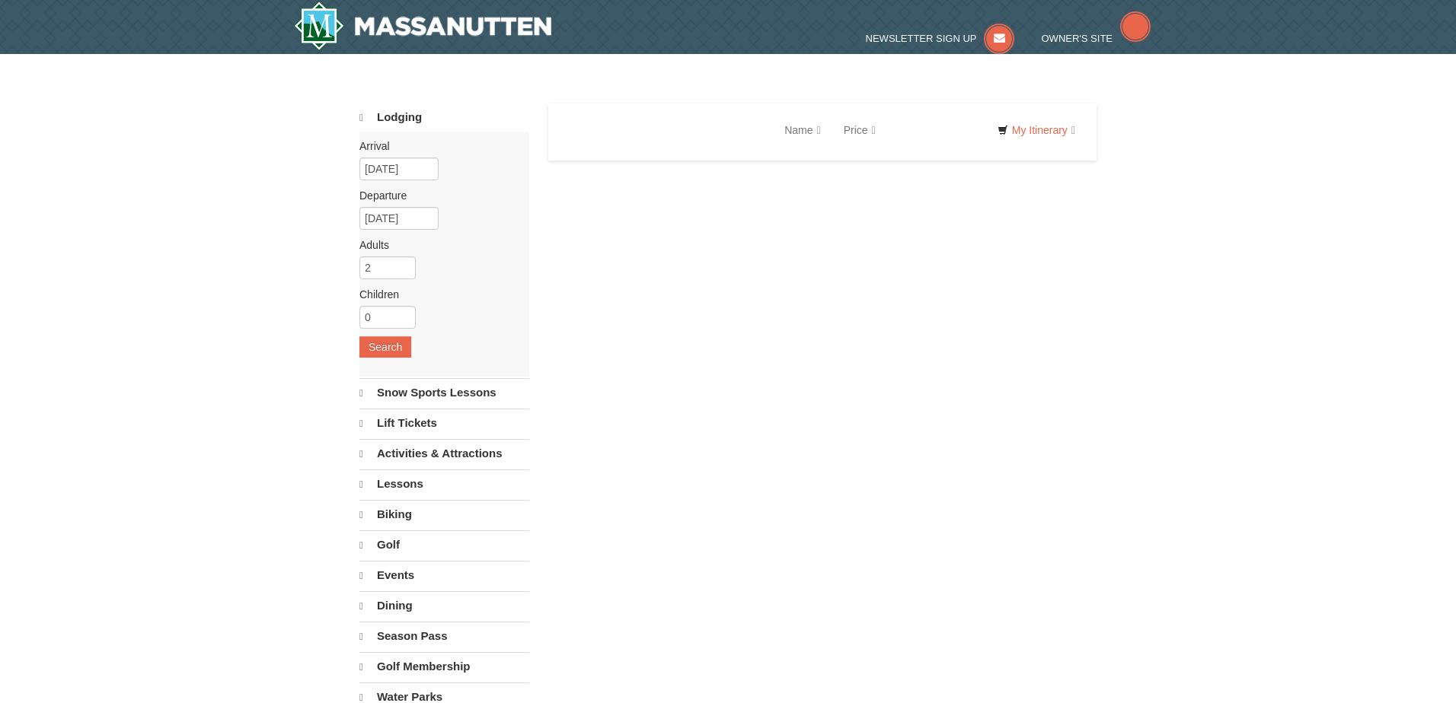 The height and width of the screenshot is (703, 1456). What do you see at coordinates (444, 484) in the screenshot?
I see `a: Lessons` at bounding box center [444, 484].